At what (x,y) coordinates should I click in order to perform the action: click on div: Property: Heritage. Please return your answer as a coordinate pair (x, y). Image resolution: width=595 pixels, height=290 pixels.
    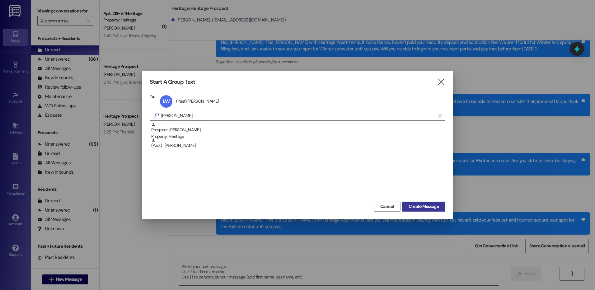
    Looking at the image, I should click on (298, 136).